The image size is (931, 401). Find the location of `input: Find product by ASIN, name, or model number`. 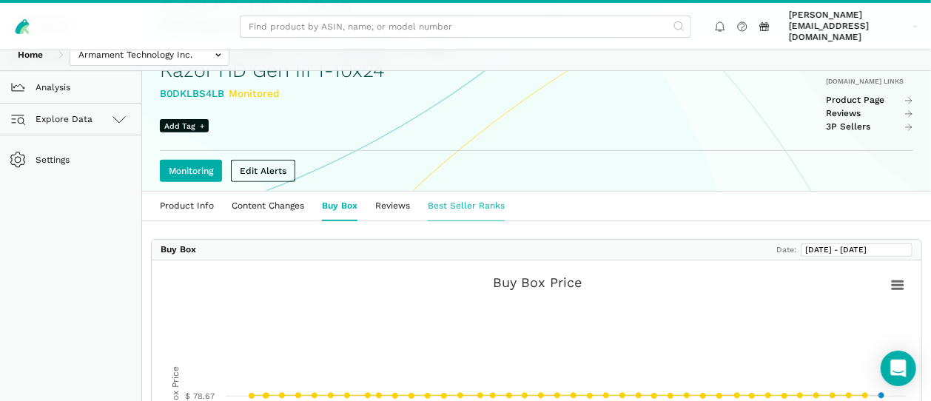

input: Find product by ASIN, name, or model number is located at coordinates (466, 27).